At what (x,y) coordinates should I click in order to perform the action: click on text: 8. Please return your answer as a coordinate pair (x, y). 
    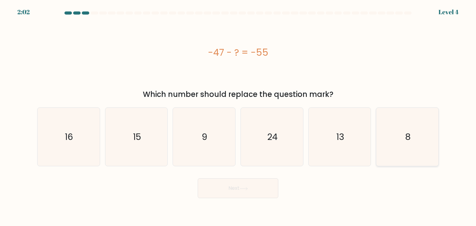
    Looking at the image, I should click on (408, 137).